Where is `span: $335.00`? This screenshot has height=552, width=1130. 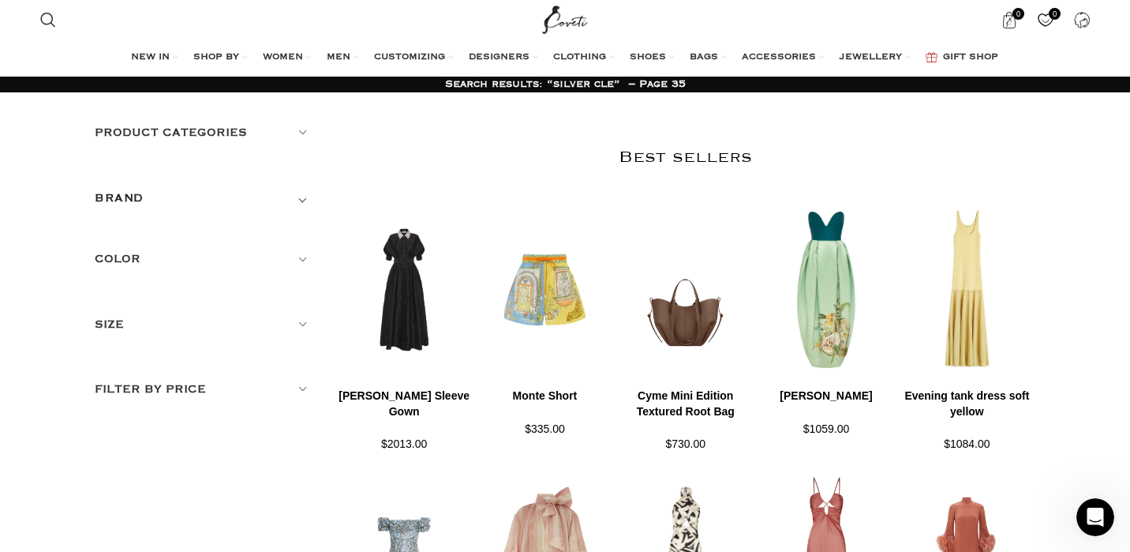 span: $335.00 is located at coordinates (544, 428).